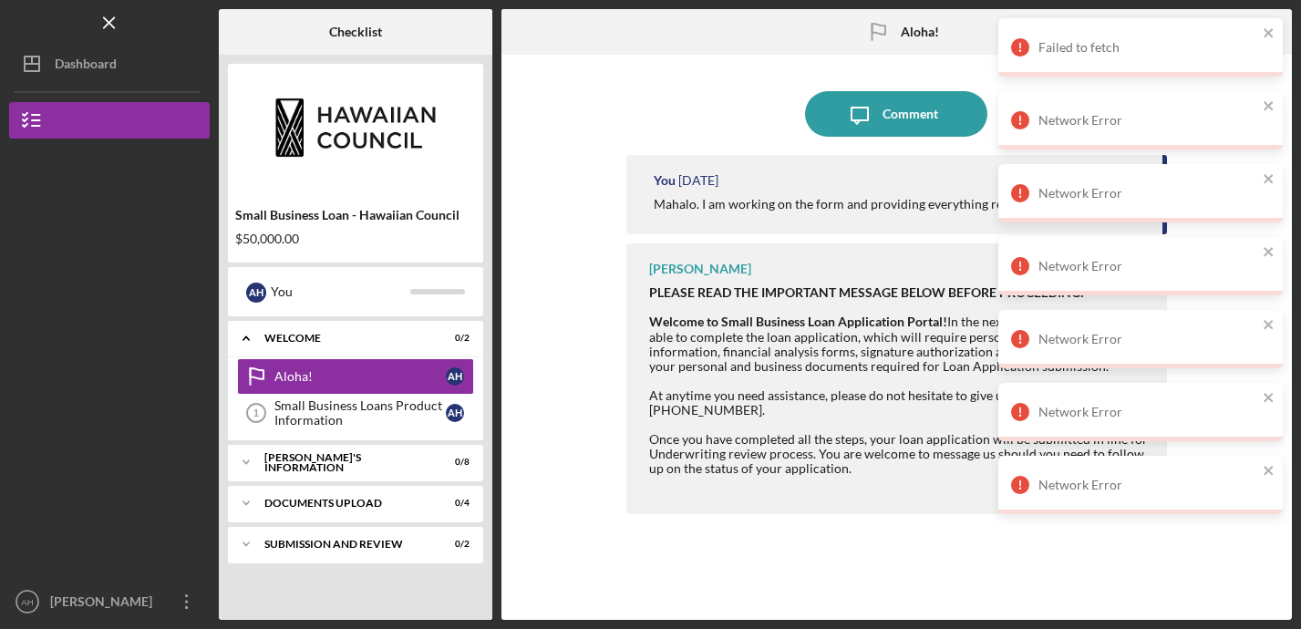  I want to click on button: Comment, so click(896, 114).